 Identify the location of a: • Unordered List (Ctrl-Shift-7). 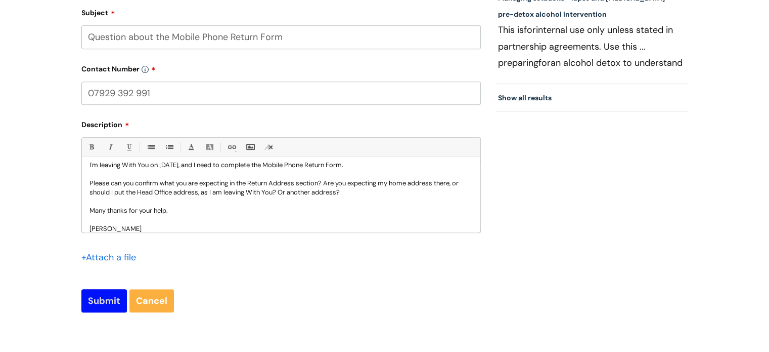
(150, 147).